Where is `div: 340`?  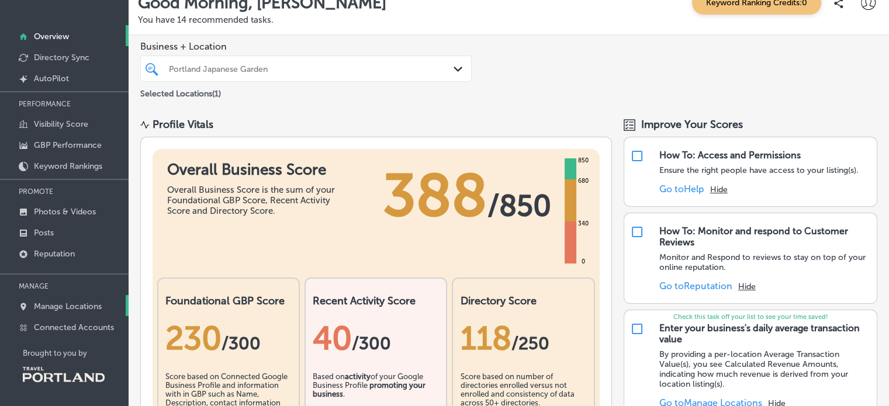
div: 340 is located at coordinates (584, 224).